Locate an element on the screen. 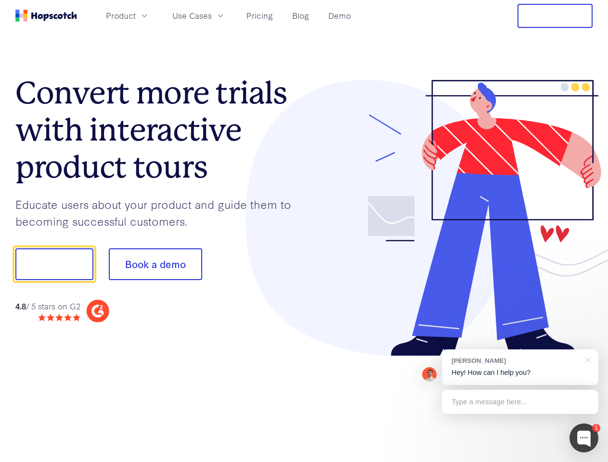  div: 1 is located at coordinates (595, 428).